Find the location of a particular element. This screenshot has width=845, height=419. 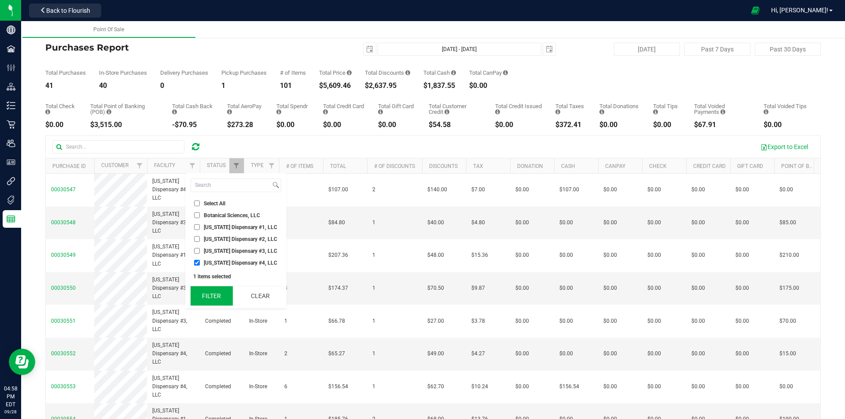

inline-svg: Facilities is located at coordinates (11, 49).